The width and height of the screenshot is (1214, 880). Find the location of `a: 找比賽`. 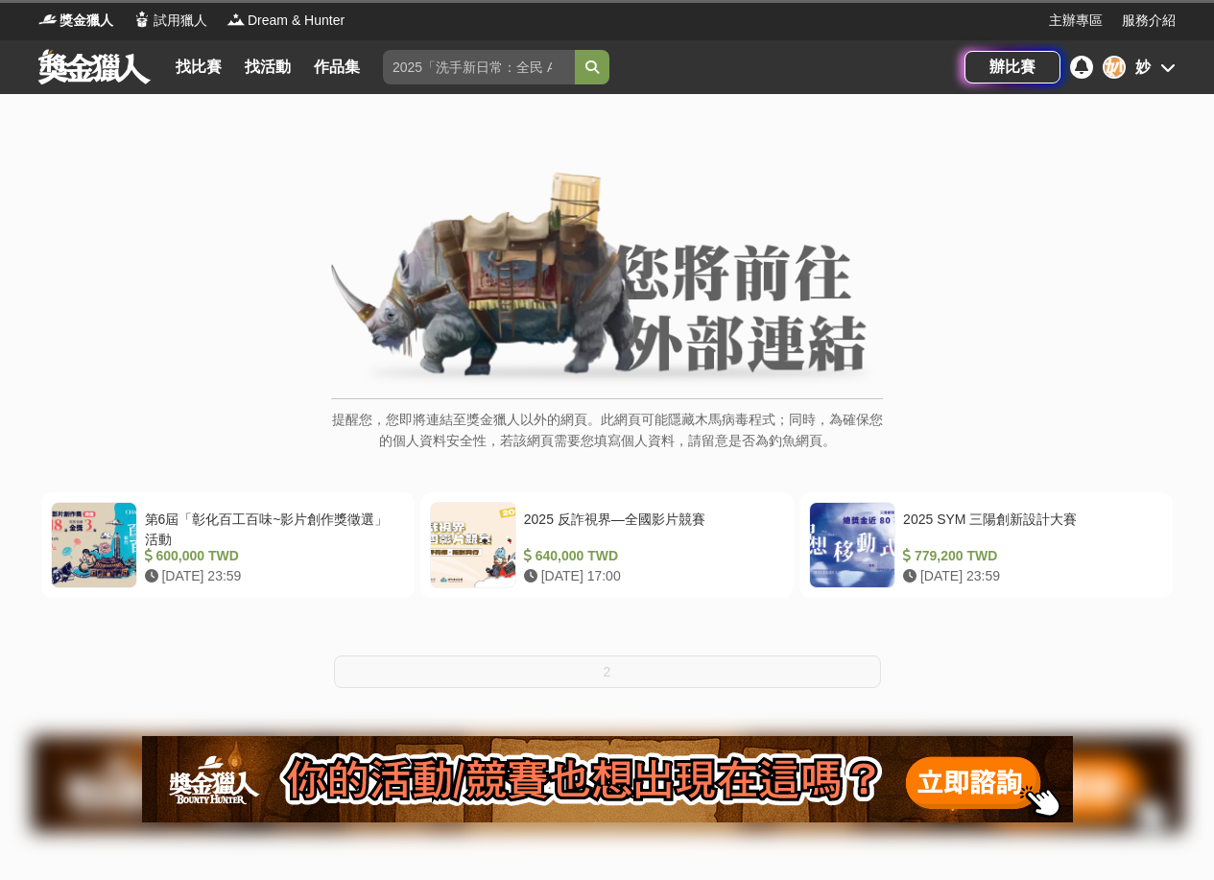

a: 找比賽 is located at coordinates (199, 67).